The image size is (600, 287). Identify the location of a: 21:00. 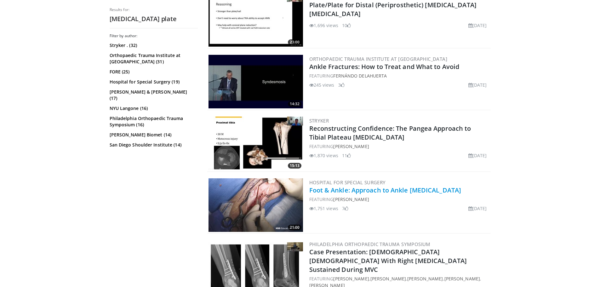
(256, 205).